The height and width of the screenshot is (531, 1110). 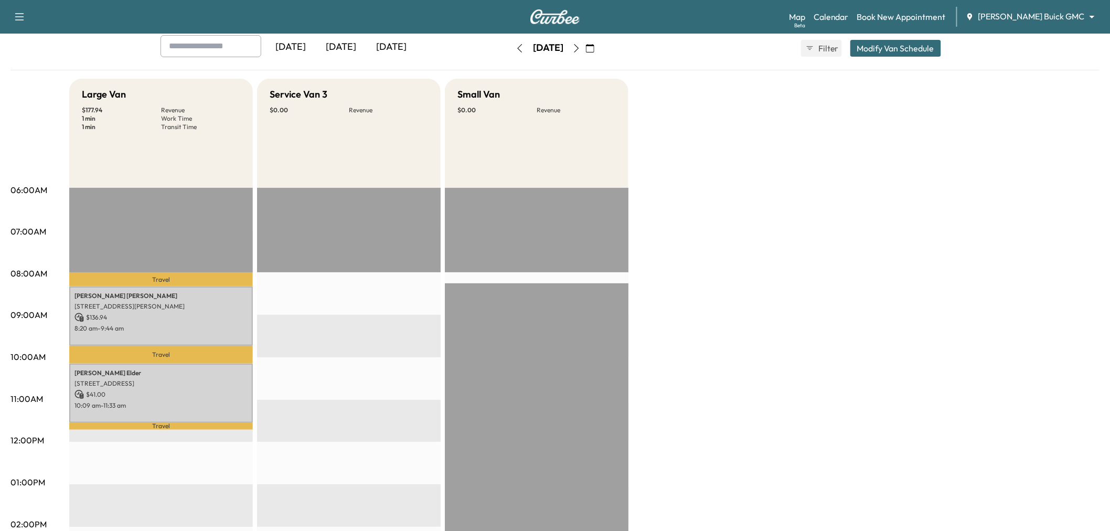 What do you see at coordinates (161, 395) in the screenshot?
I see `p: $ 41.00` at bounding box center [161, 395].